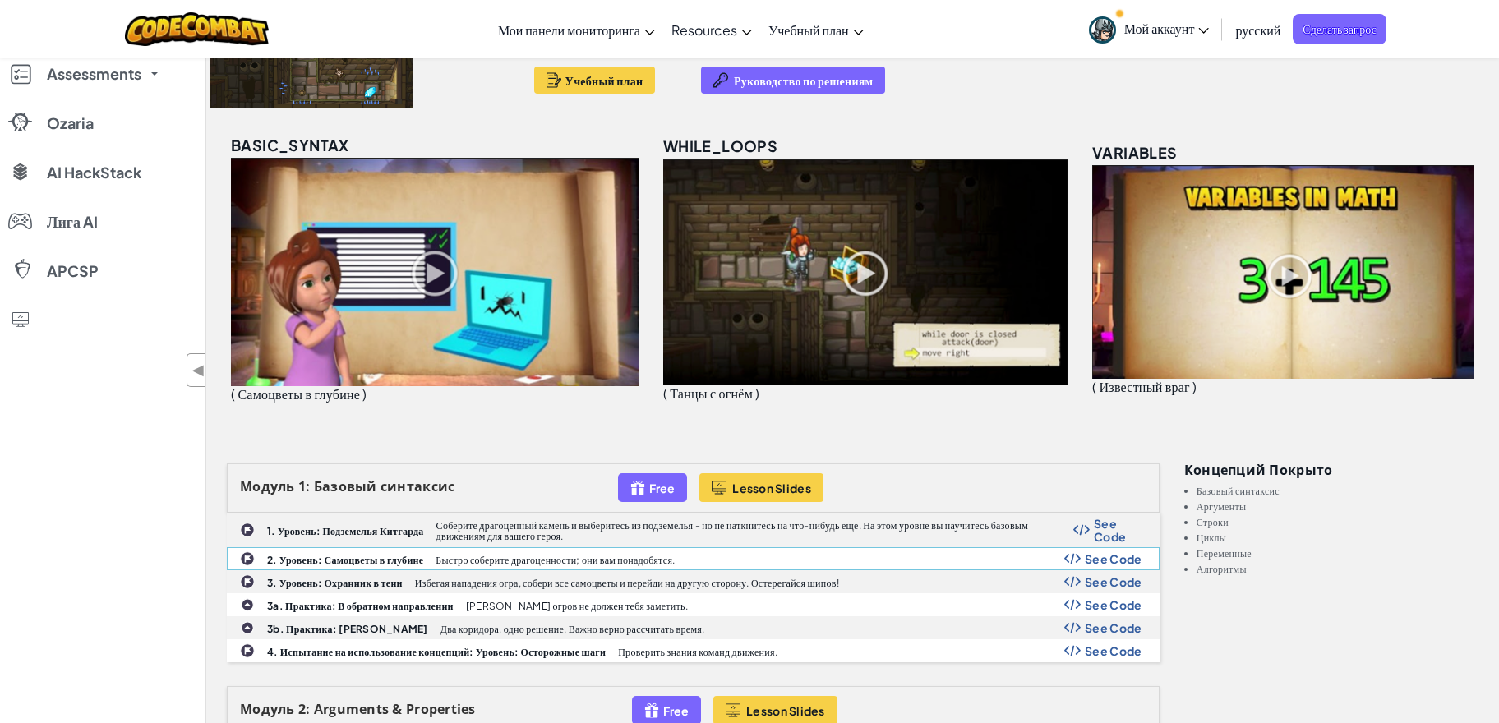 The image size is (1499, 723). What do you see at coordinates (94, 74) in the screenshot?
I see `span: Assessments` at bounding box center [94, 74].